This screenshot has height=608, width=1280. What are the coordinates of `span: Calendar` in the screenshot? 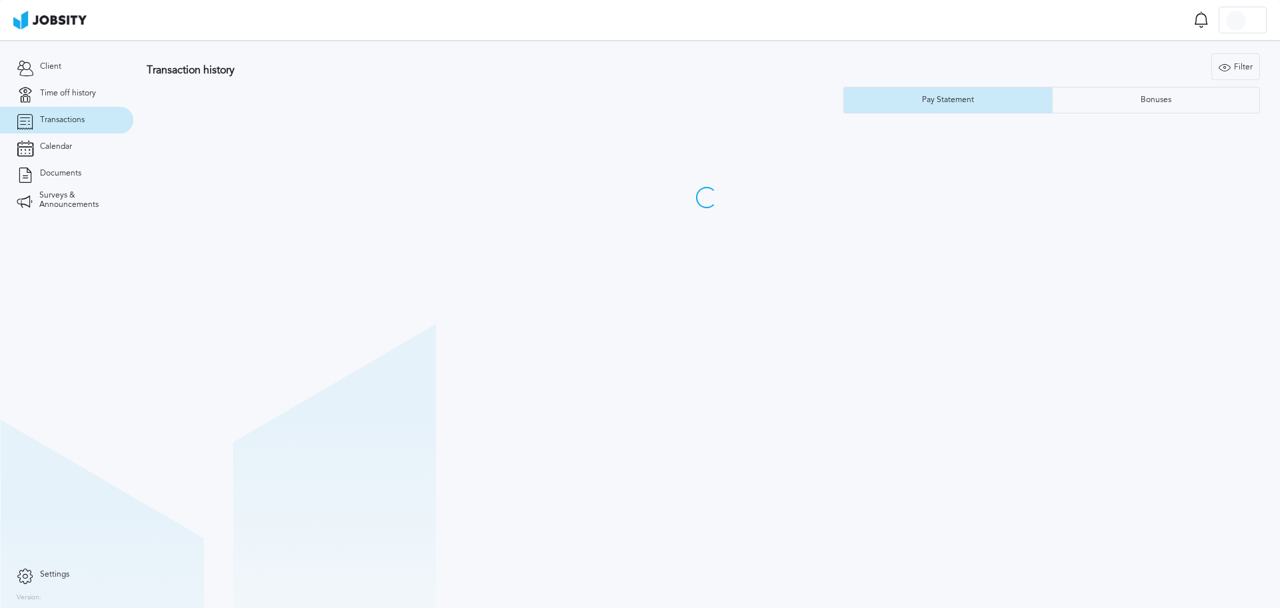 It's located at (56, 147).